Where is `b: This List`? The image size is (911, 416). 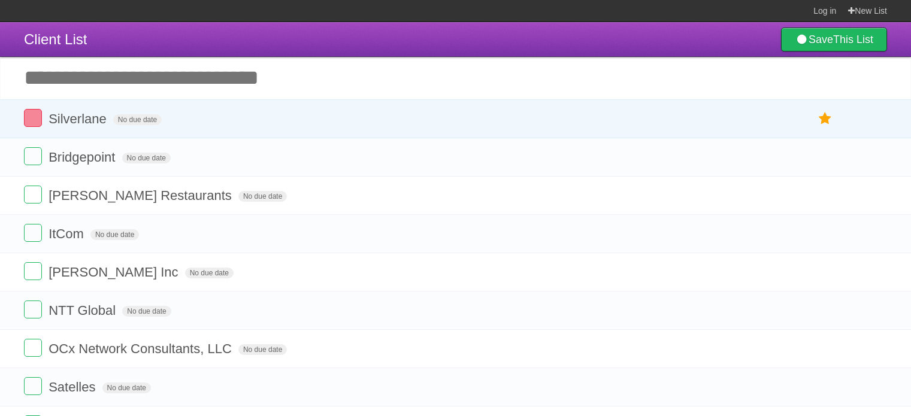
b: This List is located at coordinates (853, 40).